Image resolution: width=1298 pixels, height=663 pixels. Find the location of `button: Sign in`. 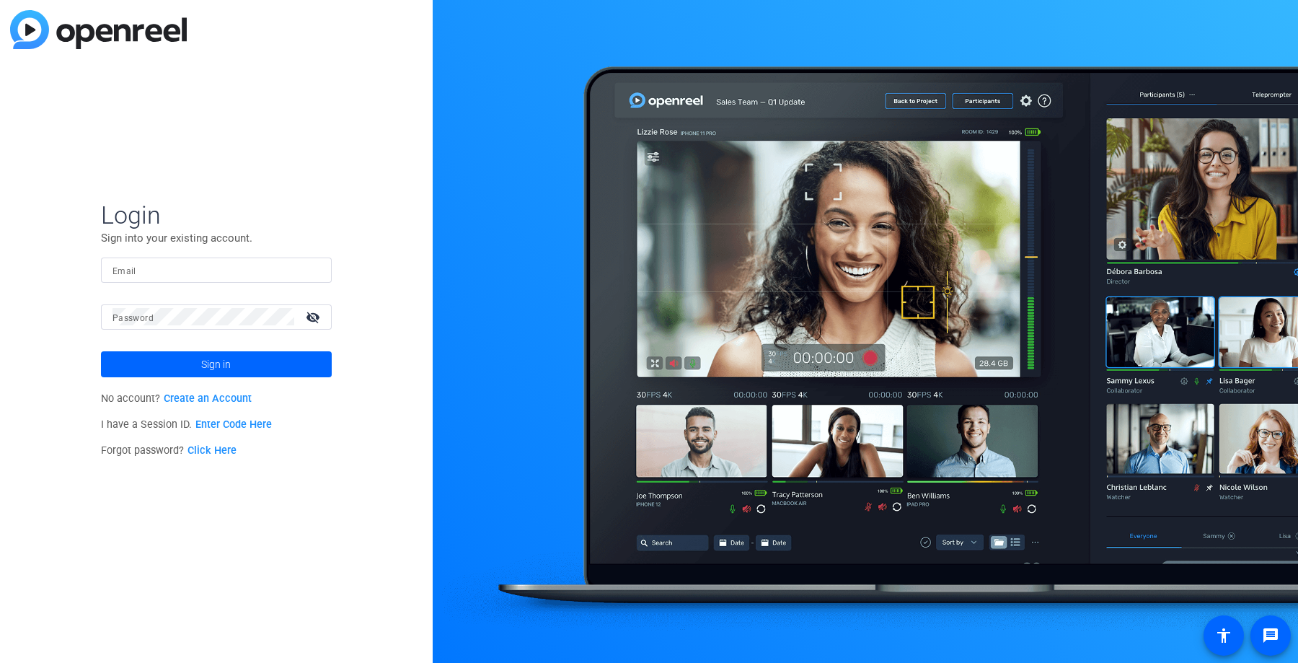

button: Sign in is located at coordinates (216, 364).